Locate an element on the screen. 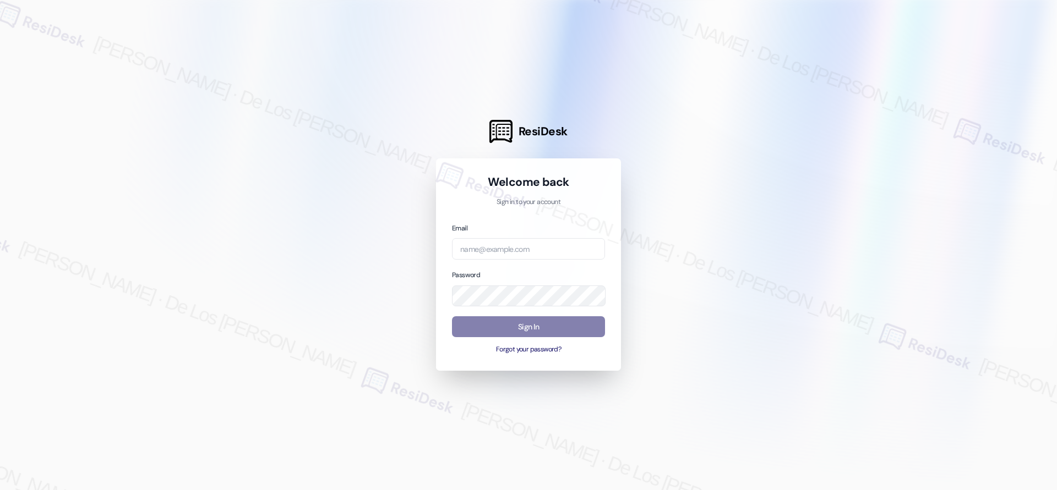 The width and height of the screenshot is (1057, 490). p: Sign in to your account is located at coordinates (528, 203).